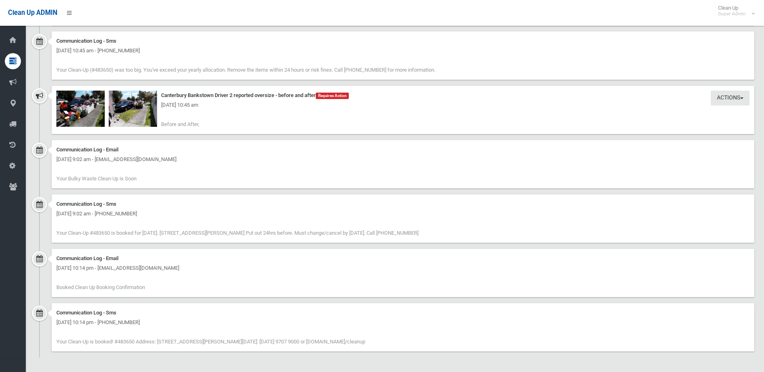 This screenshot has width=764, height=372. I want to click on span: Requires Action, so click(332, 96).